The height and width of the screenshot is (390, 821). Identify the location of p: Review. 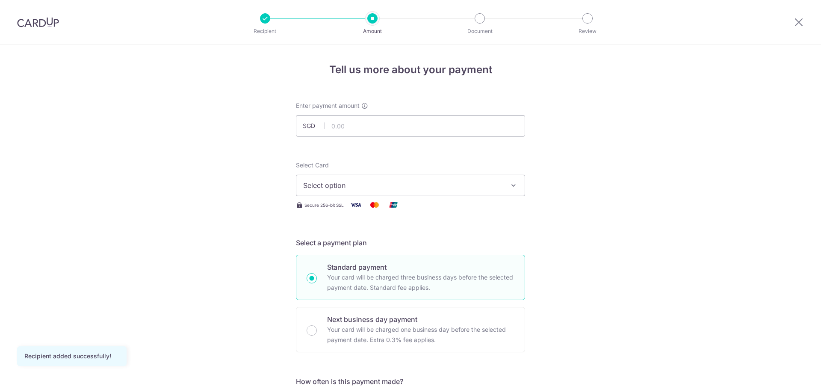
(587, 31).